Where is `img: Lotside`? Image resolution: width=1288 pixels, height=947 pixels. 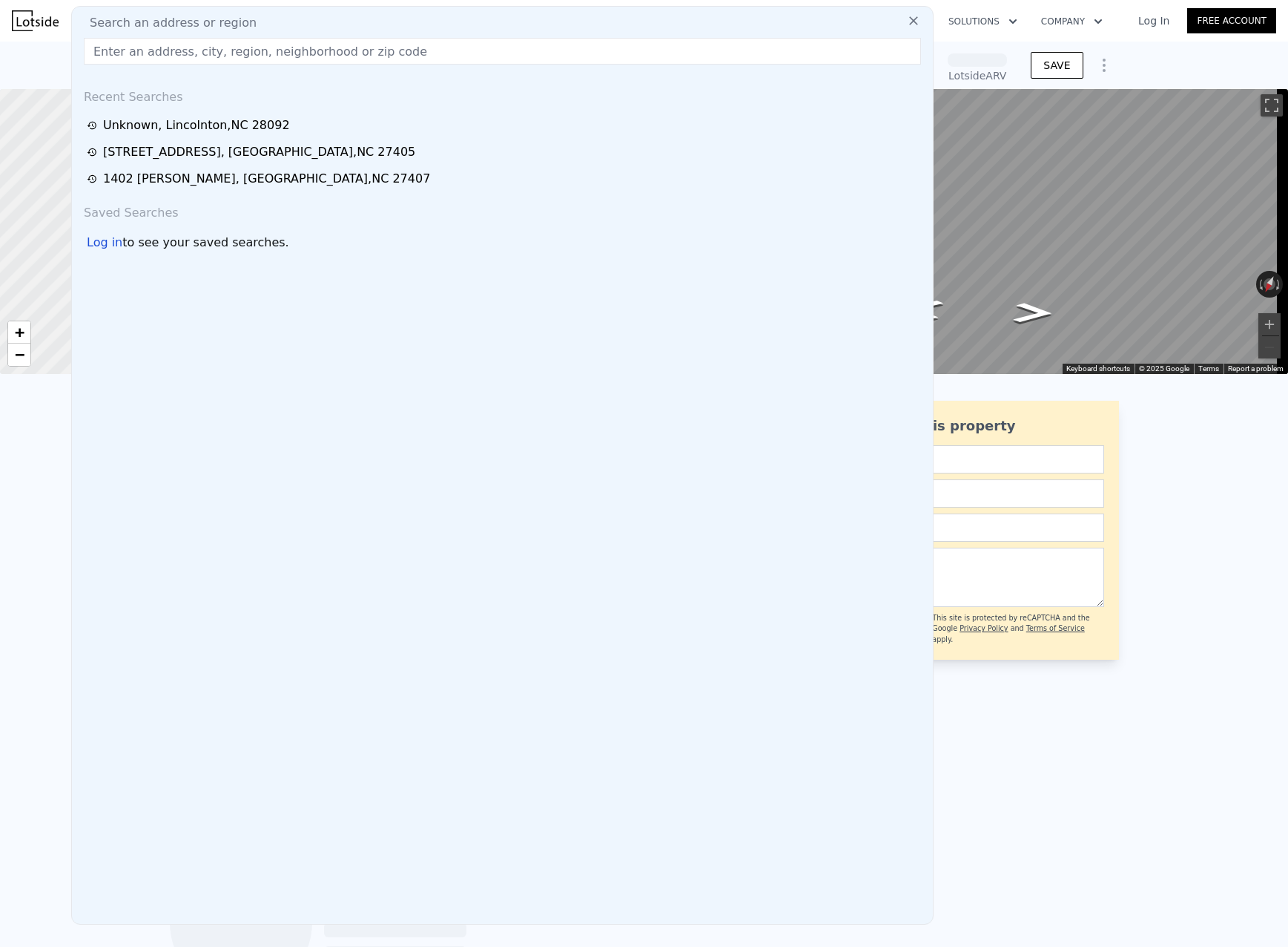
img: Lotside is located at coordinates (35, 21).